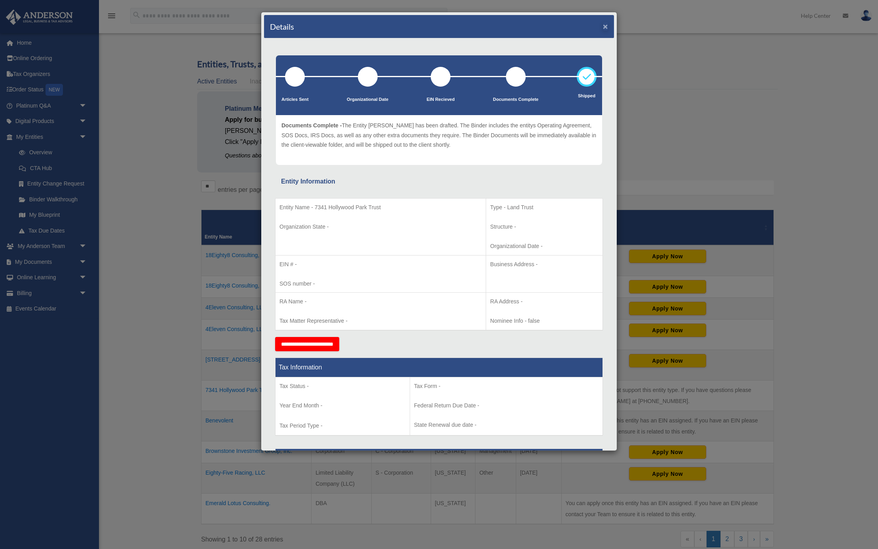 This screenshot has width=878, height=549. I want to click on p: Articles Sent, so click(295, 100).